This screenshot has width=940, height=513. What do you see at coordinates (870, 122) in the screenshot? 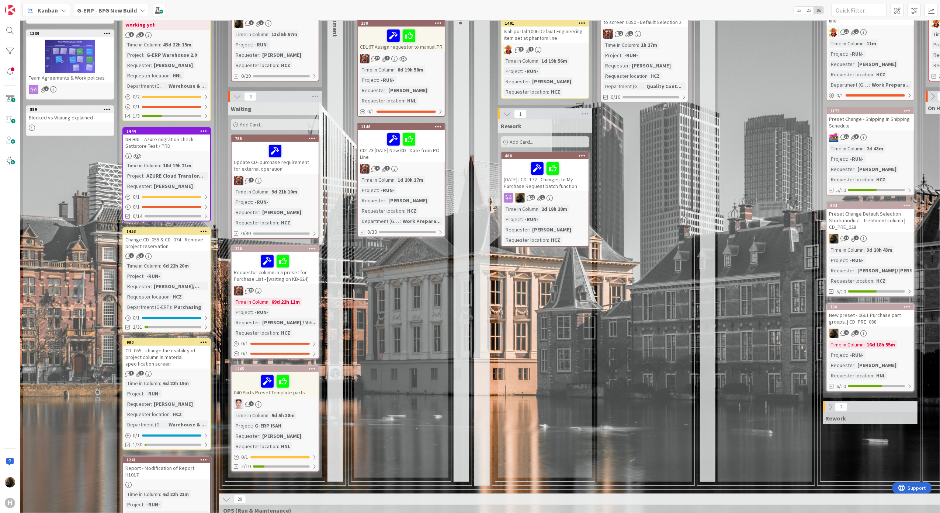
I see `div: Preset Change - Shipping in Shipping Schedule` at bounding box center [870, 122].